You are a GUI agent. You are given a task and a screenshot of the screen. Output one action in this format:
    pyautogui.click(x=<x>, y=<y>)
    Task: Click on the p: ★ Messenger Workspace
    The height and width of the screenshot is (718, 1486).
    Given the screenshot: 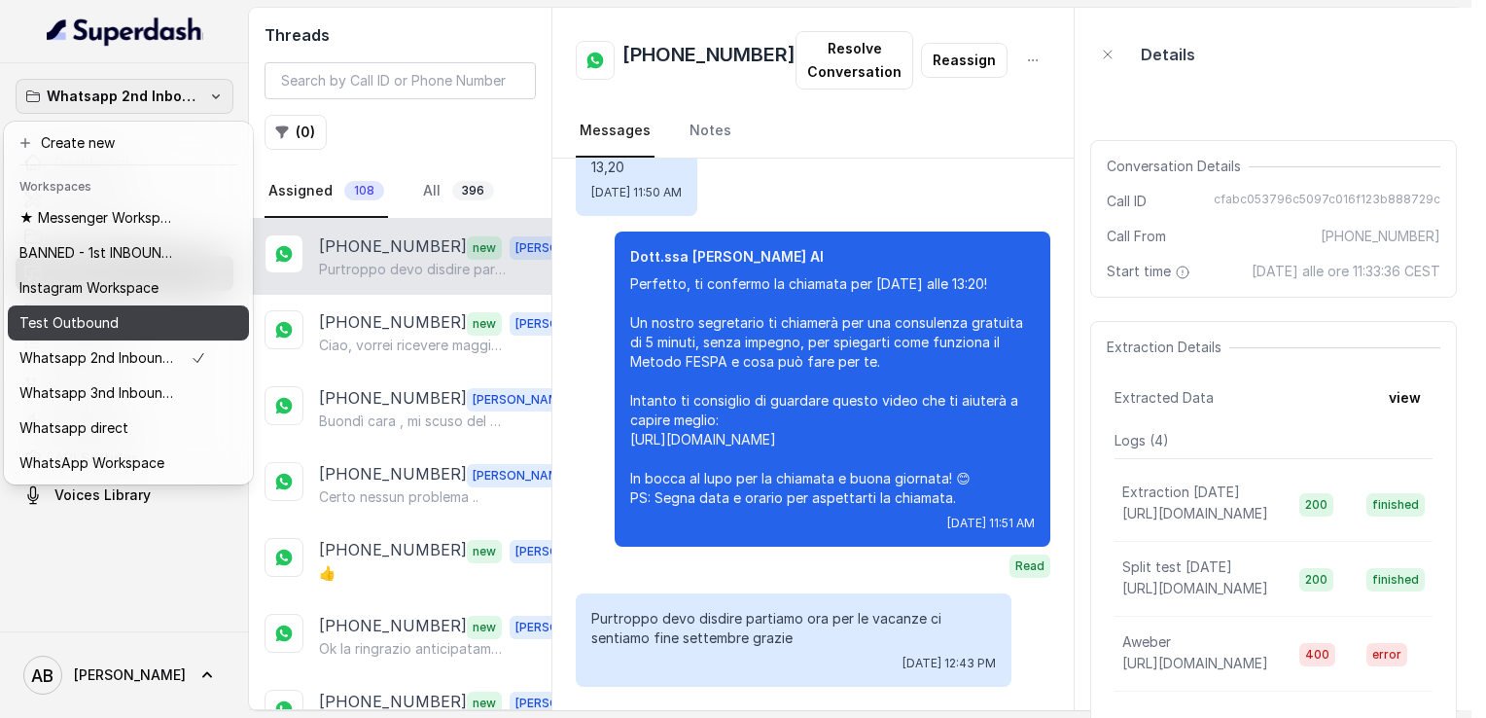 What is the action you would take?
    pyautogui.click(x=97, y=218)
    